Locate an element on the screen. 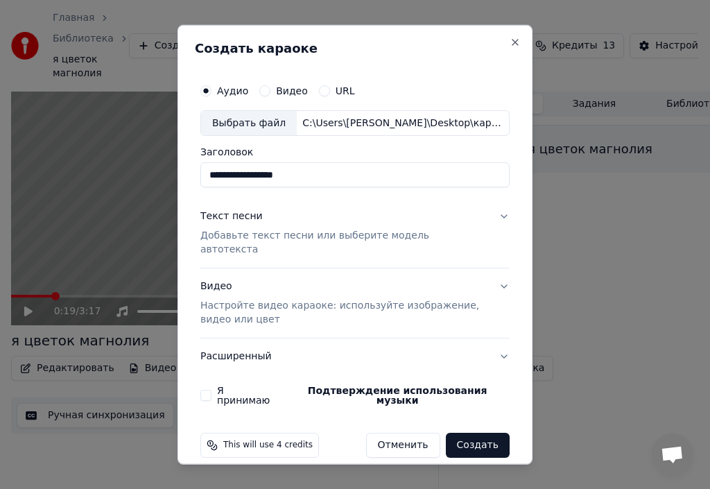 Image resolution: width=710 pixels, height=489 pixels. p: Настройте видео караоке: используйте изображение, видео или цвет is located at coordinates (344, 313).